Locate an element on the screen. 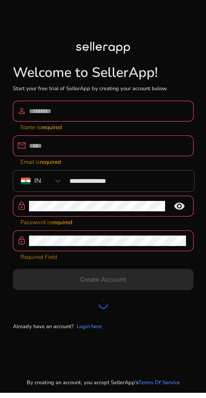  div: IN is located at coordinates (38, 181).